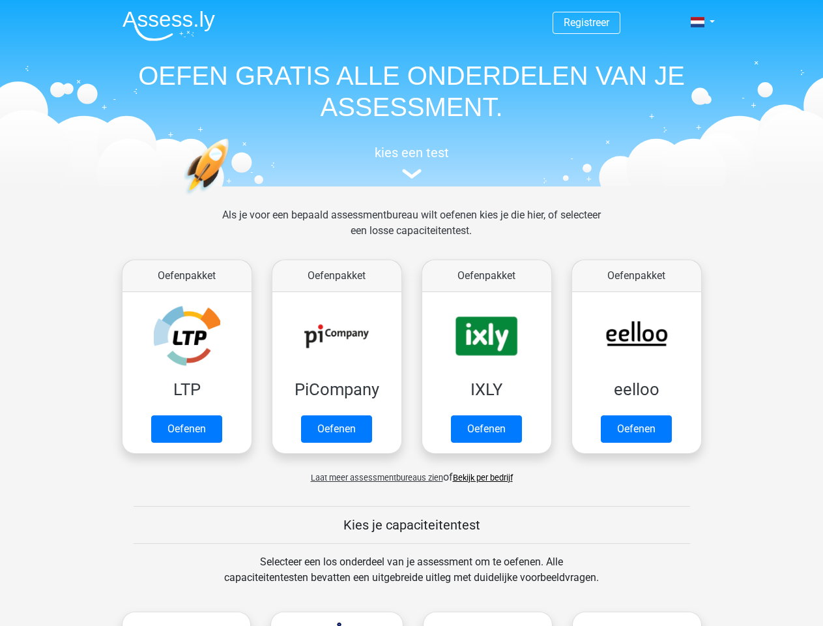  What do you see at coordinates (587, 22) in the screenshot?
I see `a: Registreer` at bounding box center [587, 22].